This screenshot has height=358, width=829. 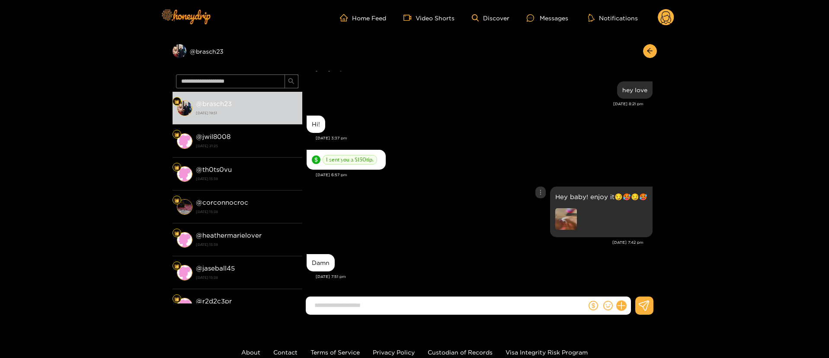 I want to click on div: Sep. 25, 7:42 pm, so click(x=601, y=211).